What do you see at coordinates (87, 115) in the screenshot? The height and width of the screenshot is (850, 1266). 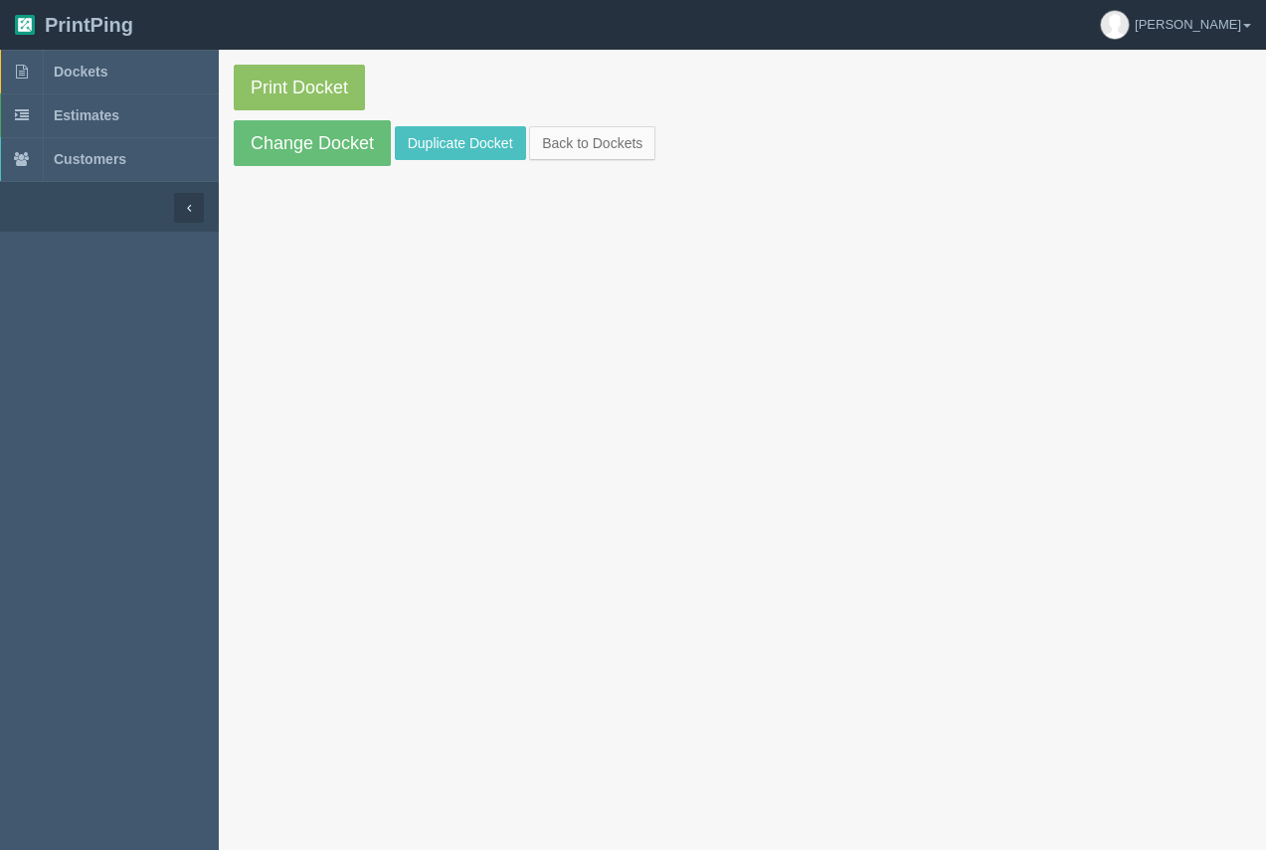 I see `span: Estimates` at bounding box center [87, 115].